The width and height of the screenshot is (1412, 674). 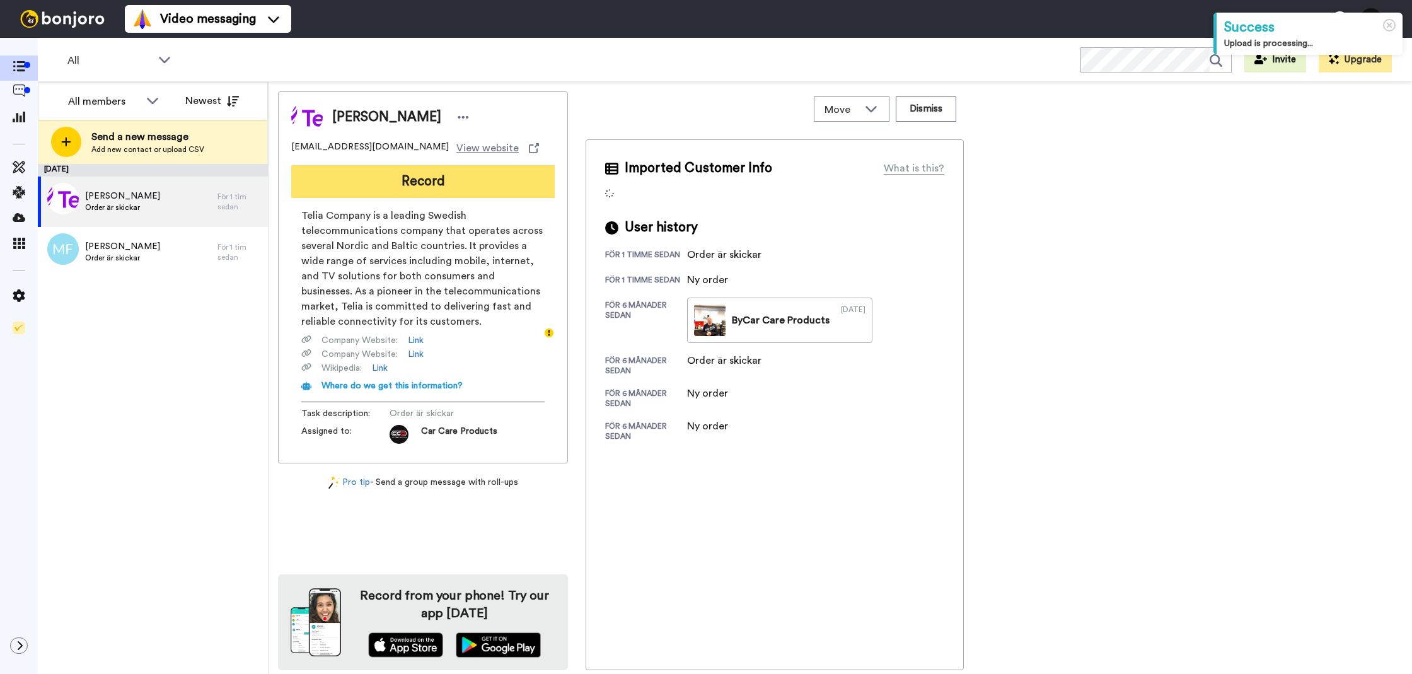 I want to click on img: fa6b7fd4-c3c4-475b-9b20-179fad50db7e-1719390291.jpg, so click(x=399, y=434).